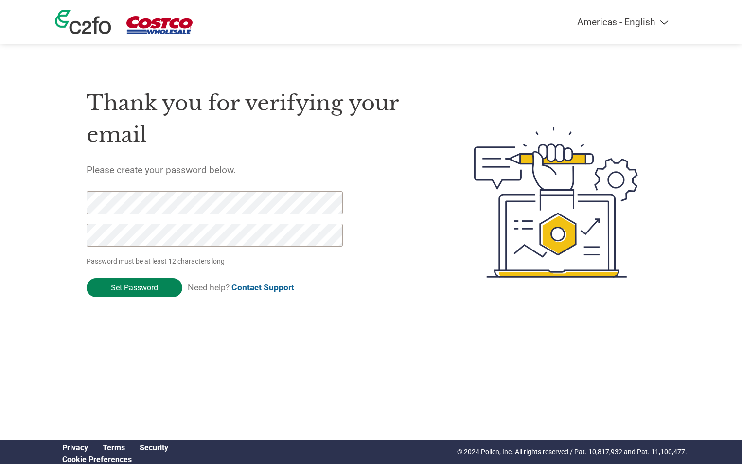 This screenshot has width=742, height=464. I want to click on img: create-password, so click(556, 202).